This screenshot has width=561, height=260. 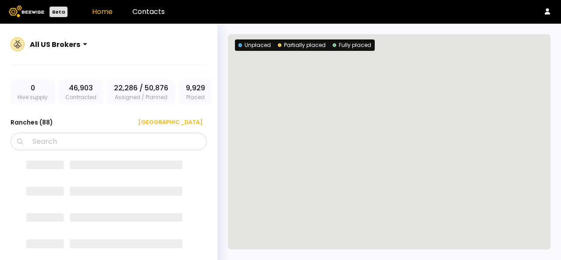 What do you see at coordinates (81, 92) in the screenshot?
I see `div: Contracted` at bounding box center [81, 92].